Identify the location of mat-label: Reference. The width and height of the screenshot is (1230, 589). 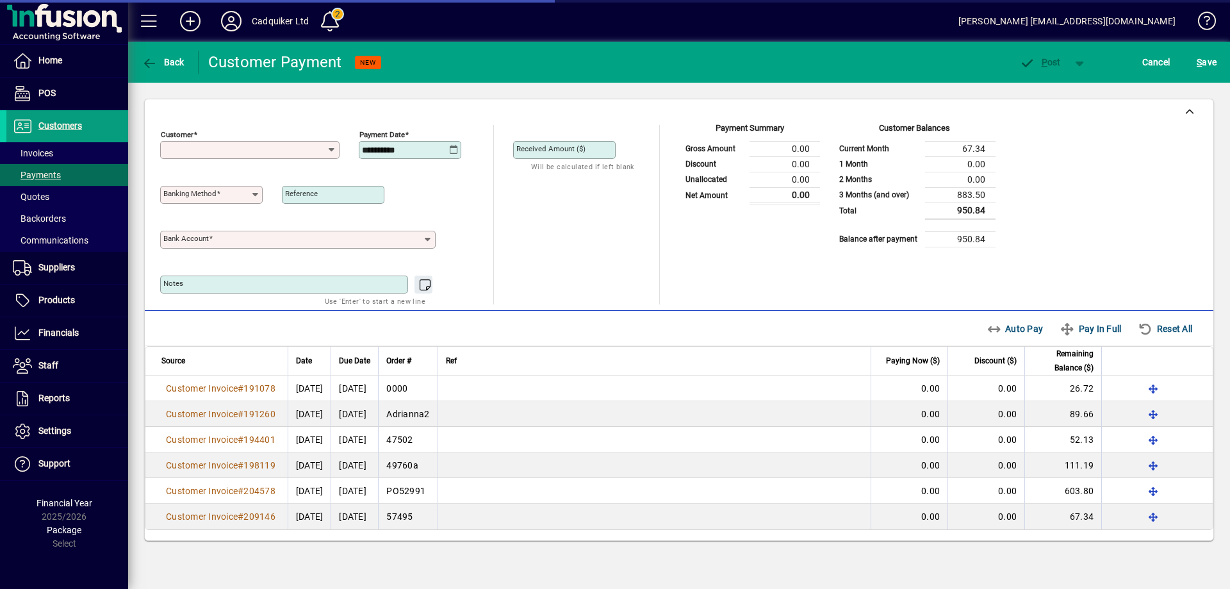
(301, 194).